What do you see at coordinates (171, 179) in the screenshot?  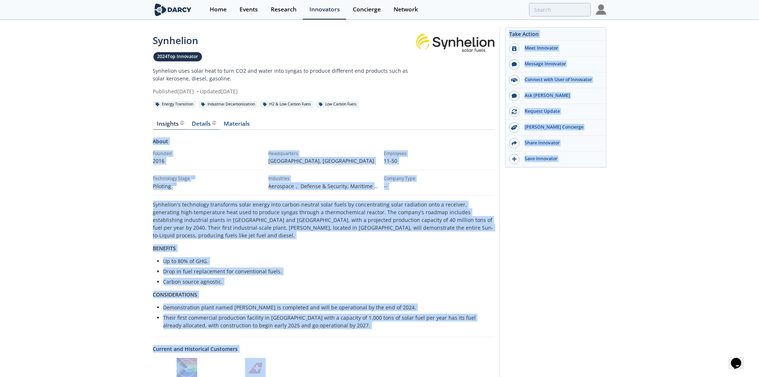 I see `div: Technology Stage` at bounding box center [171, 179].